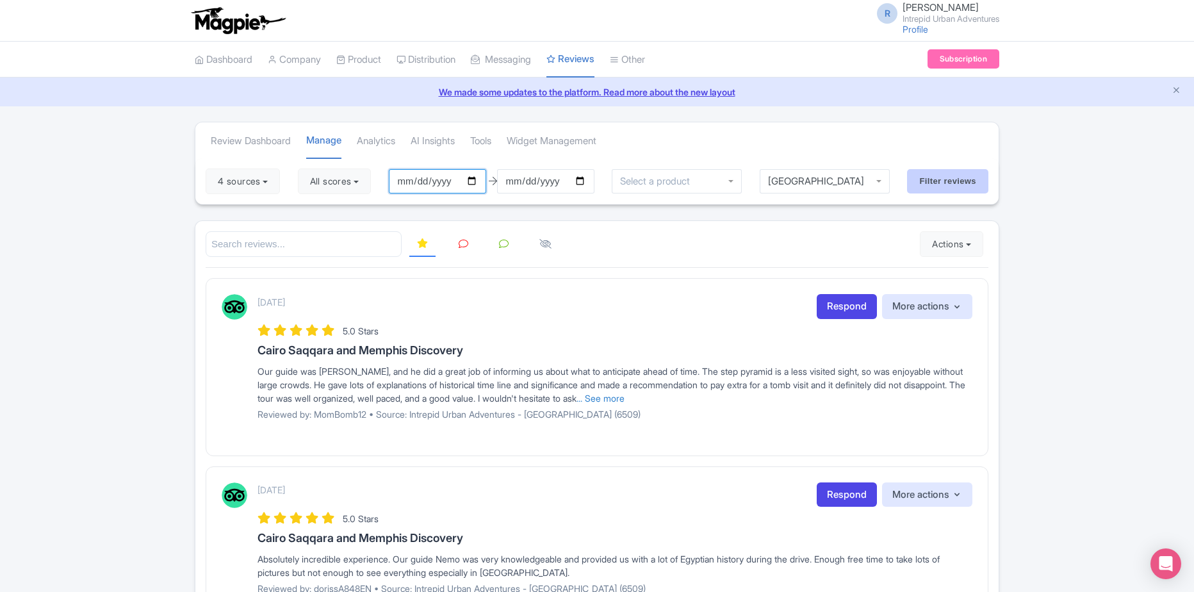 The image size is (1194, 592). What do you see at coordinates (304, 244) in the screenshot?
I see `input: Search reviews...` at bounding box center [304, 244].